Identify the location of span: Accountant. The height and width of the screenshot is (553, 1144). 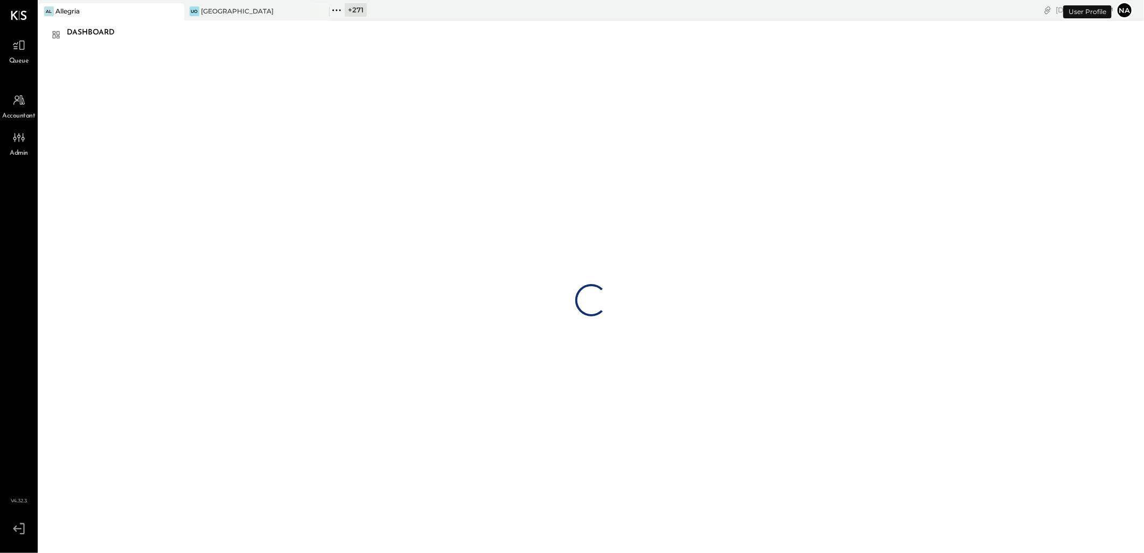
(19, 116).